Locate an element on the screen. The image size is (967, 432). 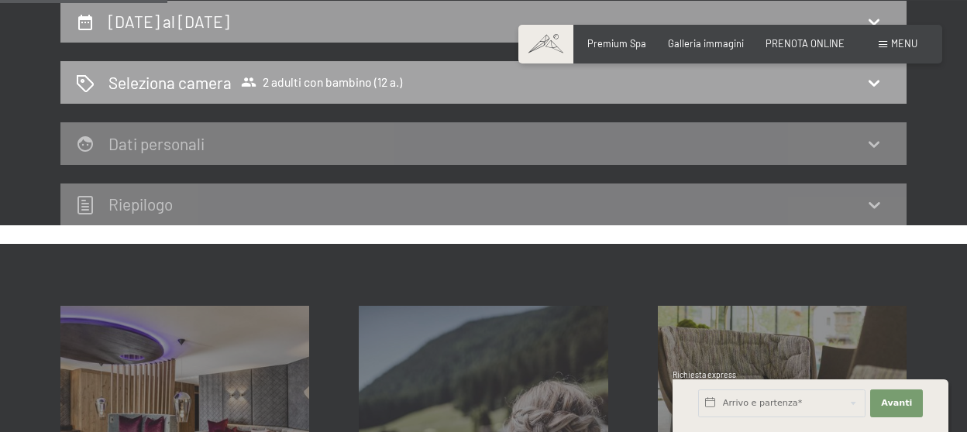
button: Avanti is located at coordinates (897, 404).